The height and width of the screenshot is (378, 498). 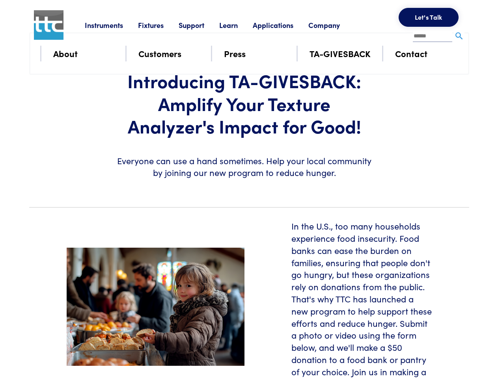 I want to click on h1: Introducing TA-GIVESBACK: Amplify Your Texture Analyzer's Impact for Good!, so click(x=244, y=103).